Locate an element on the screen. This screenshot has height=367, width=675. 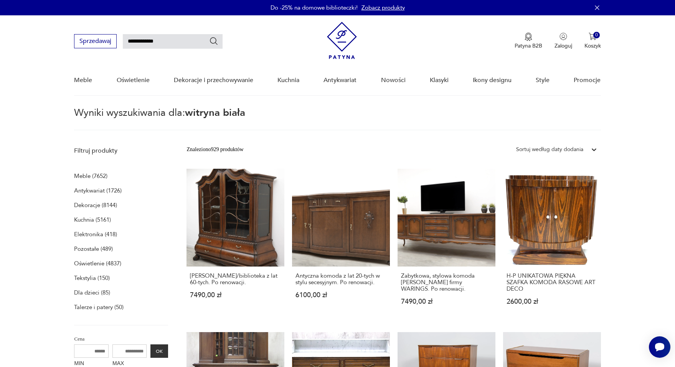
a: Talerze i patery (50) is located at coordinates (99, 308).